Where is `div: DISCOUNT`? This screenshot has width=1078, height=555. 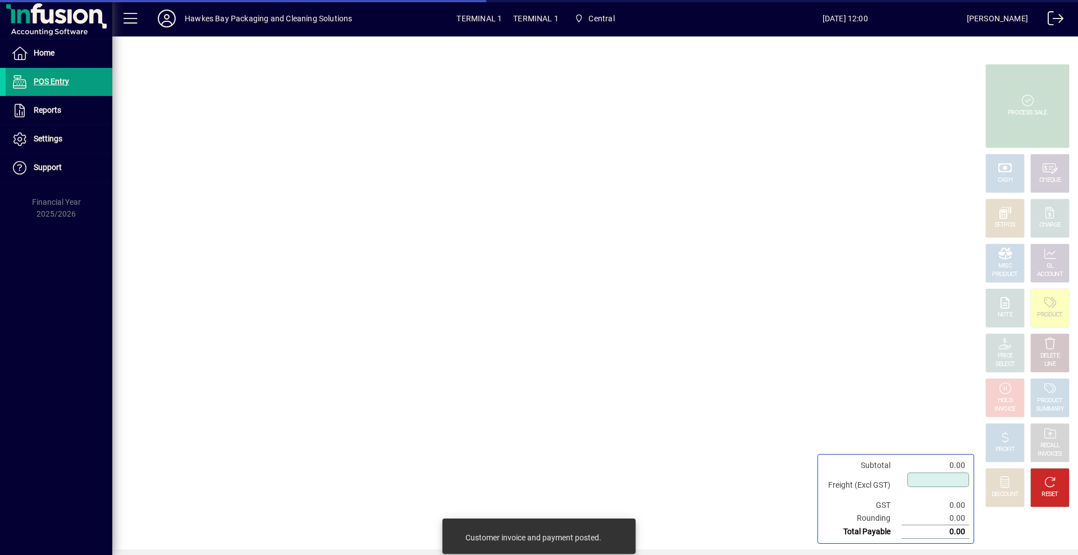
div: DISCOUNT is located at coordinates (1005, 495).